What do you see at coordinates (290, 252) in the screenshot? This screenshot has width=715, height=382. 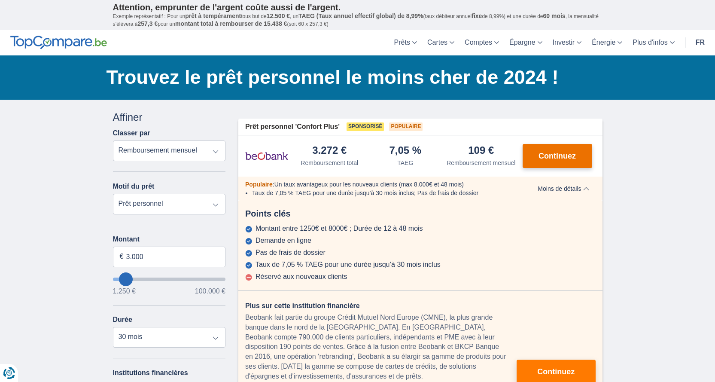 I see `div: Pas de frais de dossier` at bounding box center [290, 252].